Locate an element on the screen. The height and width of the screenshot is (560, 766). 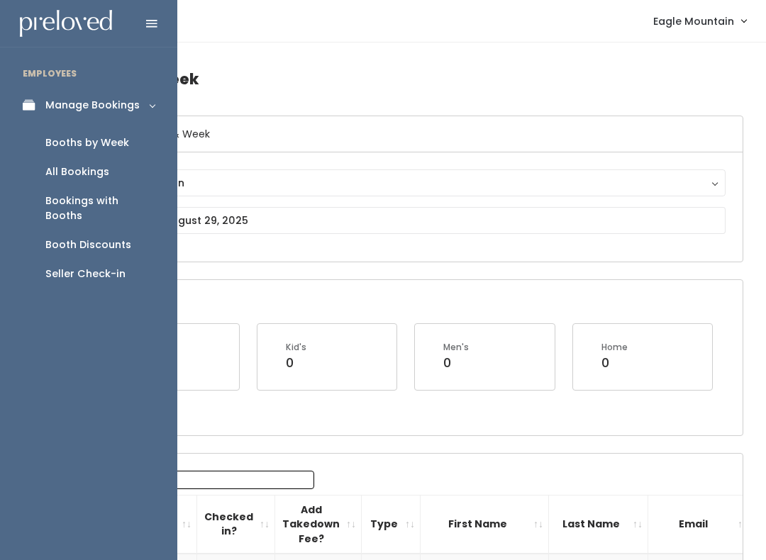
div: All Bookings is located at coordinates (77, 172).